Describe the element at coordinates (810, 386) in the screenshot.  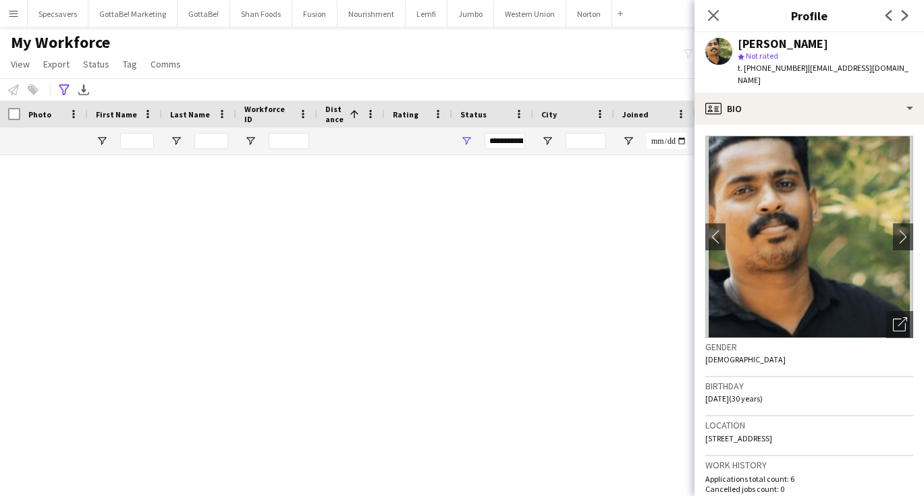
I see `h3: Birthday` at that location.